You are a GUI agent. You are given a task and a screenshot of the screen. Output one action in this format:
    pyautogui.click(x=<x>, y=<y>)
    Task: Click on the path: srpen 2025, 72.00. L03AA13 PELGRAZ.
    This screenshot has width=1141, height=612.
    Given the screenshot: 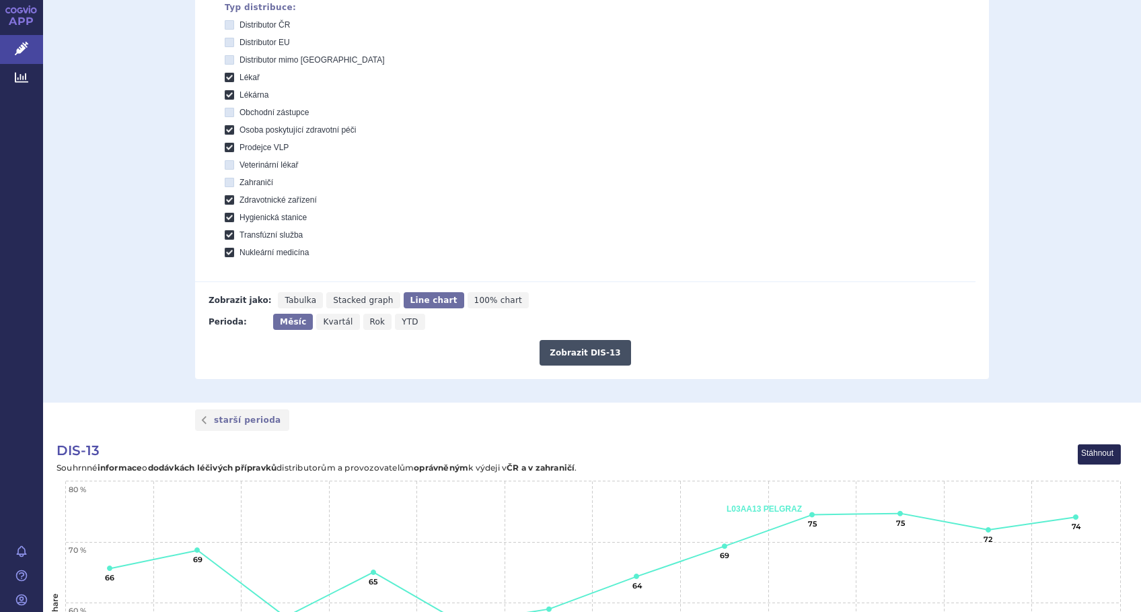 What is the action you would take?
    pyautogui.click(x=988, y=530)
    